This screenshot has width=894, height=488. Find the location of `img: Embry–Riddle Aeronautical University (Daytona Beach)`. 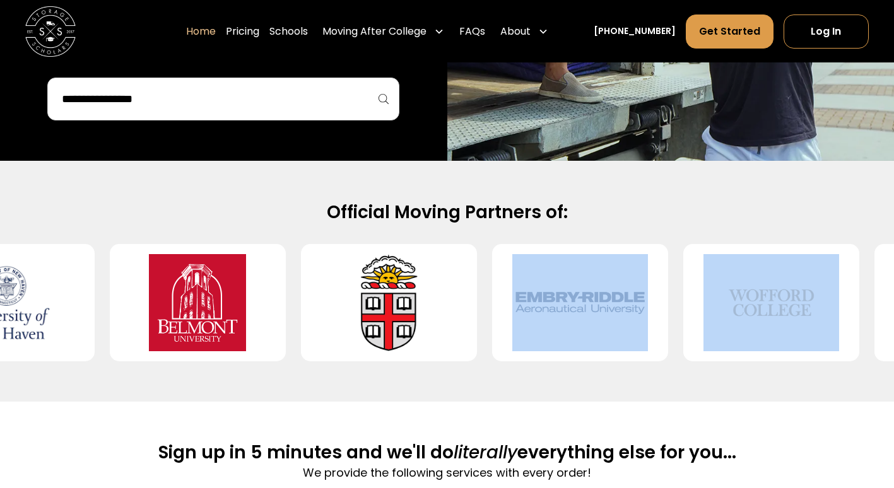

img: Embry–Riddle Aeronautical University (Daytona Beach) is located at coordinates (580, 303).